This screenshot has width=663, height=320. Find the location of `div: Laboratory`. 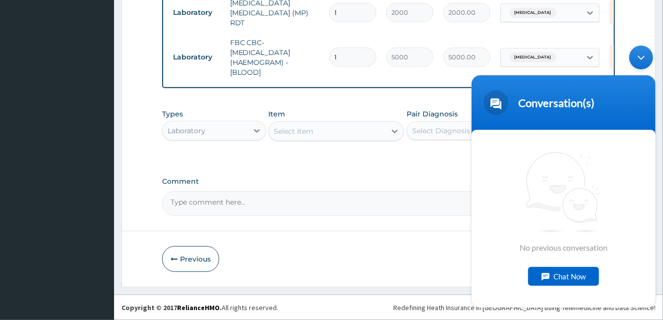

div: Laboratory is located at coordinates (186, 131).